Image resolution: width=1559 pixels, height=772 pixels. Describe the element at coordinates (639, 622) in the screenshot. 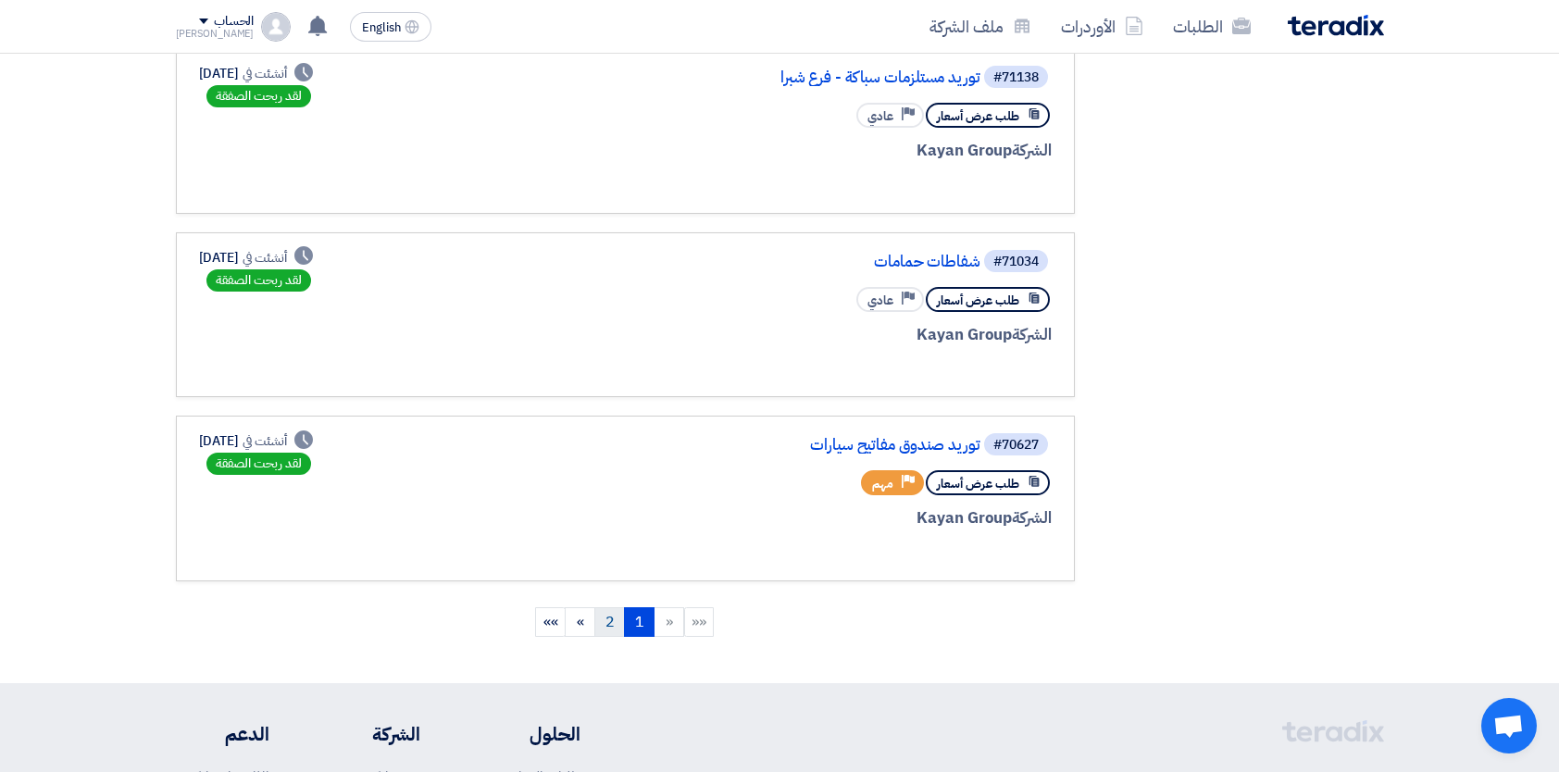

I see `a: 1` at that location.